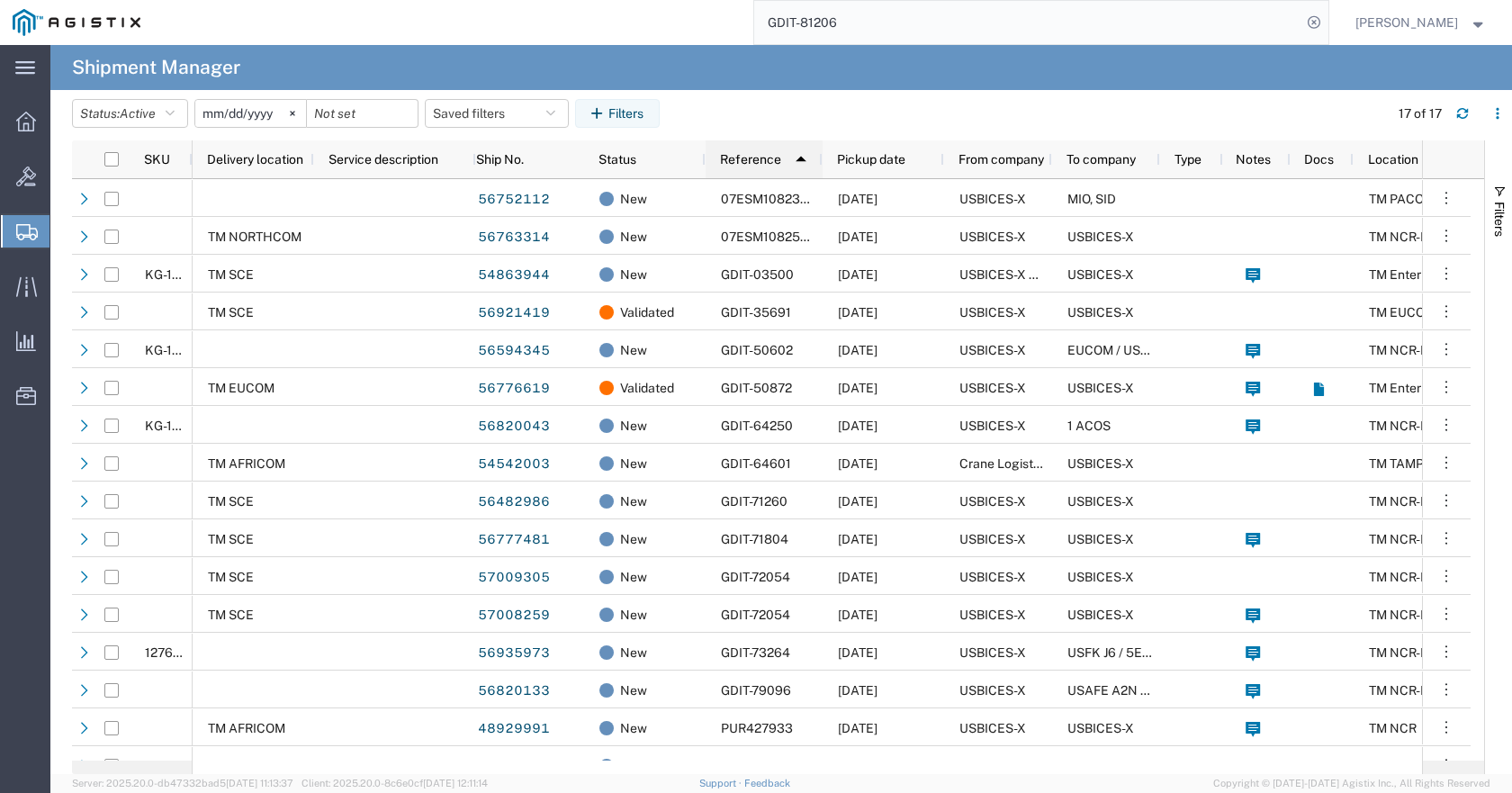 This screenshot has width=1512, height=793. Describe the element at coordinates (618, 114) in the screenshot. I see `button: Filters` at that location.